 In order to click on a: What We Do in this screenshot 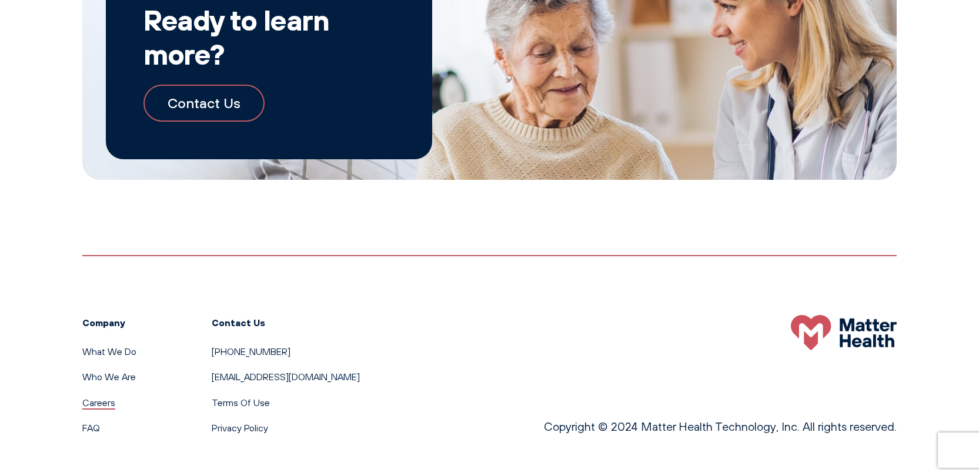, I will do `click(109, 351)`.